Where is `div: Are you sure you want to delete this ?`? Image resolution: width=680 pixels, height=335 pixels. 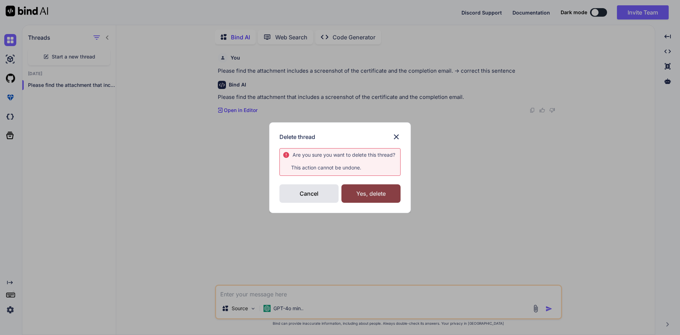
div: Are you sure you want to delete this ? is located at coordinates (344, 155).